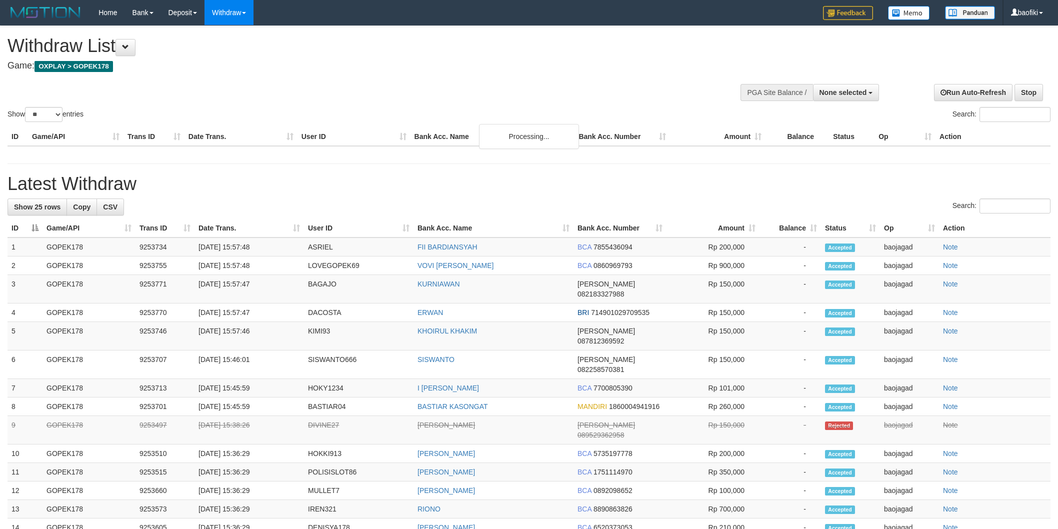 The image size is (1058, 529). Describe the element at coordinates (359, 472) in the screenshot. I see `td: POLISISLOT86` at that location.